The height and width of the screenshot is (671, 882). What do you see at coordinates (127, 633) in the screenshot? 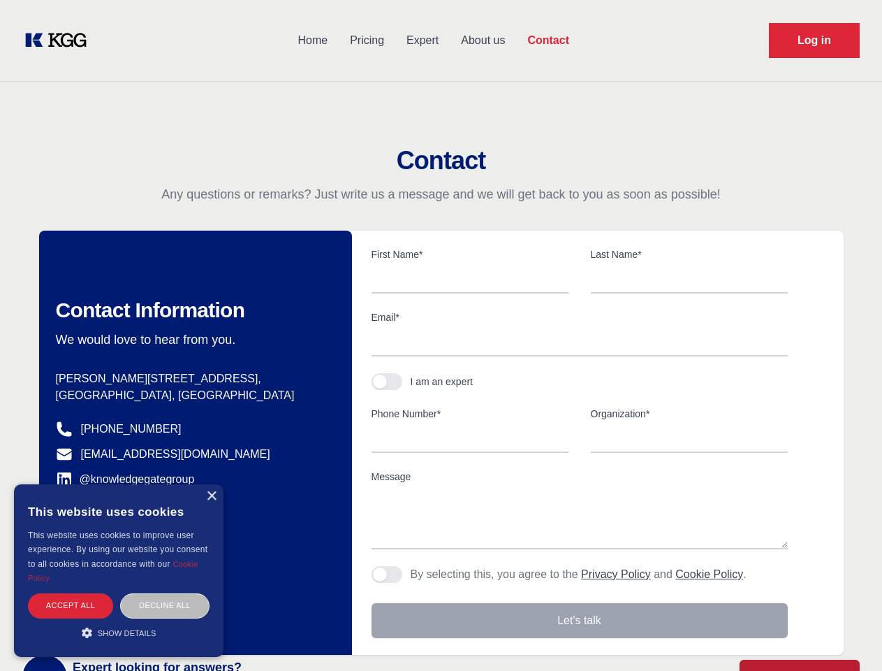
I see `span: Show details` at bounding box center [127, 633].